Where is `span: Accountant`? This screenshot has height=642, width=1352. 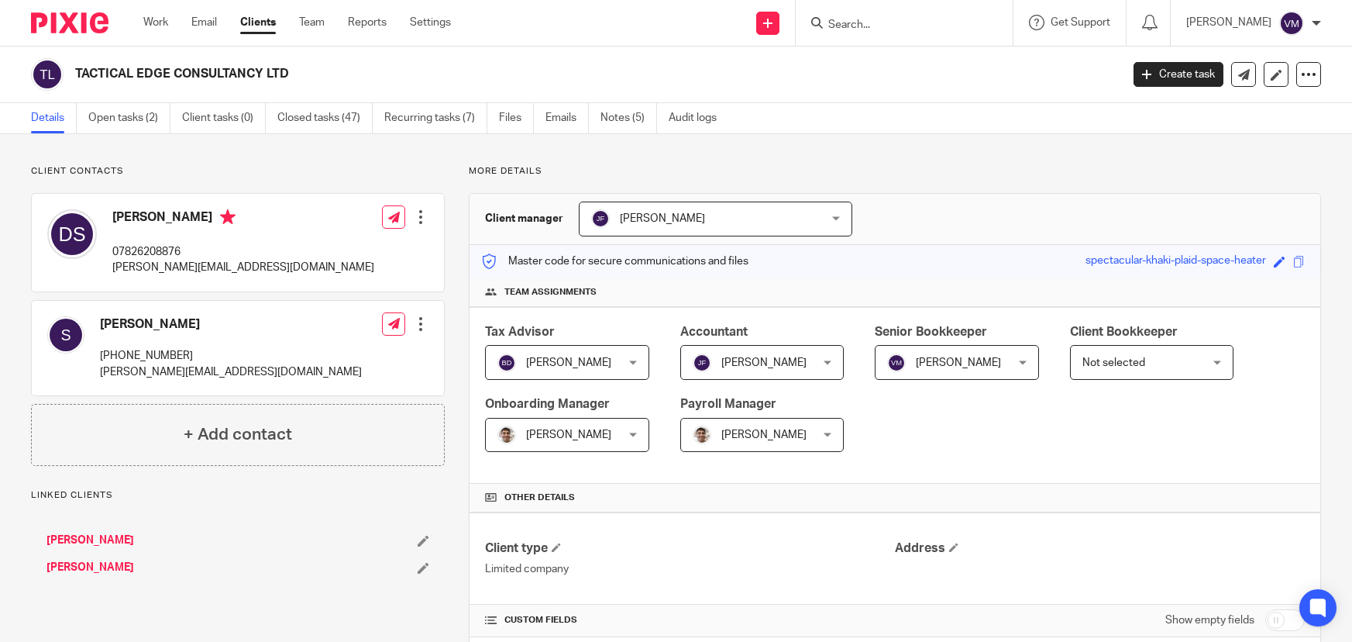 span: Accountant is located at coordinates (714, 332).